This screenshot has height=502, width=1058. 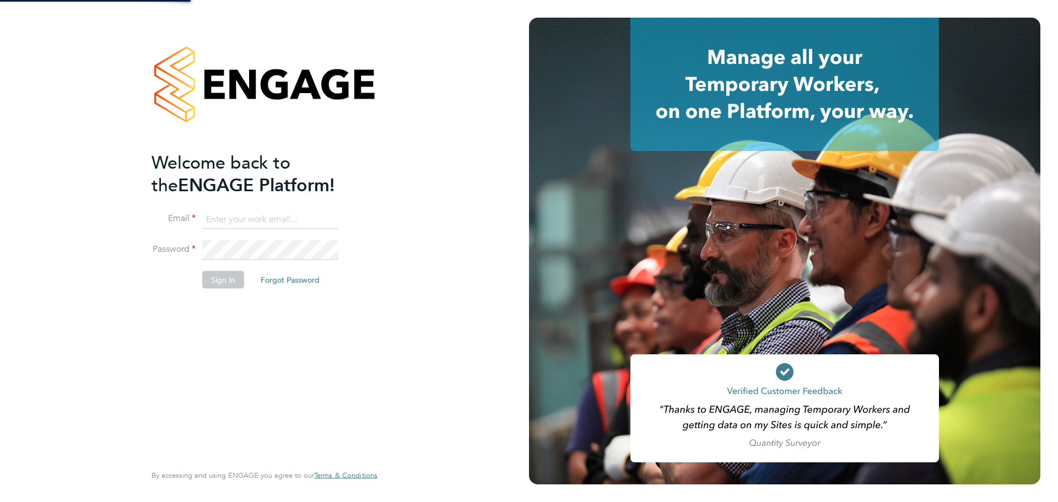 What do you see at coordinates (221, 174) in the screenshot?
I see `span: Welcome back to the` at bounding box center [221, 174].